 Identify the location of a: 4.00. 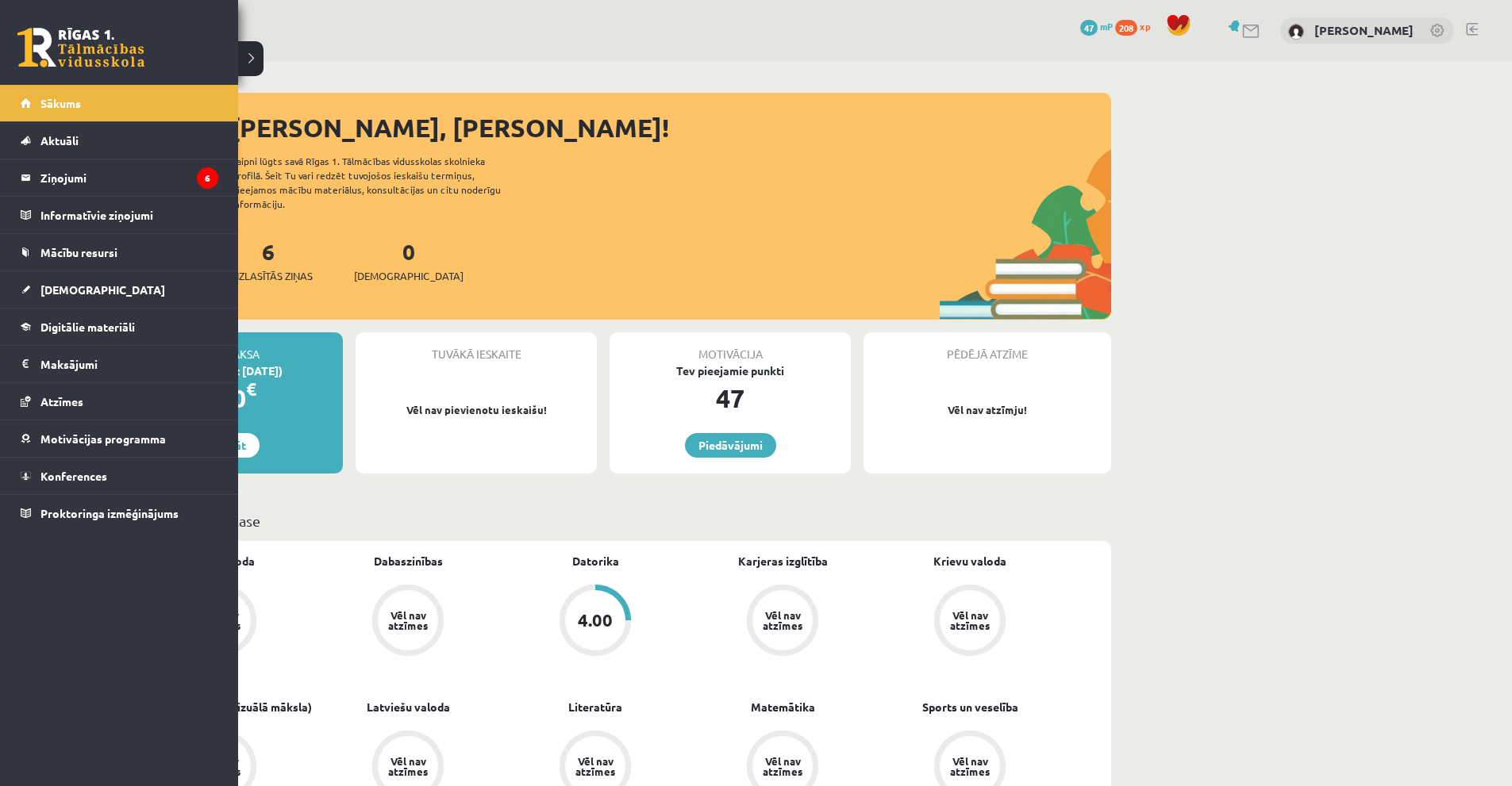
(595, 622).